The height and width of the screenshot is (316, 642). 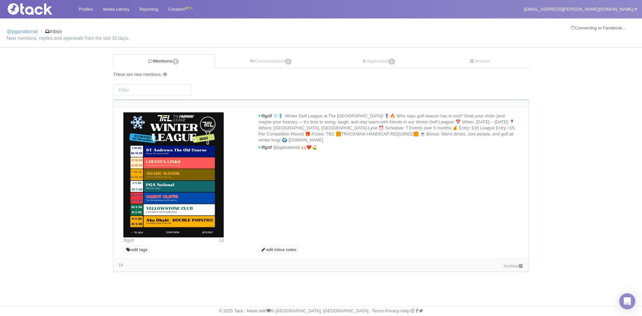 I want to click on time: Posted: 2025-10-13 16:31 UTC, so click(x=221, y=240).